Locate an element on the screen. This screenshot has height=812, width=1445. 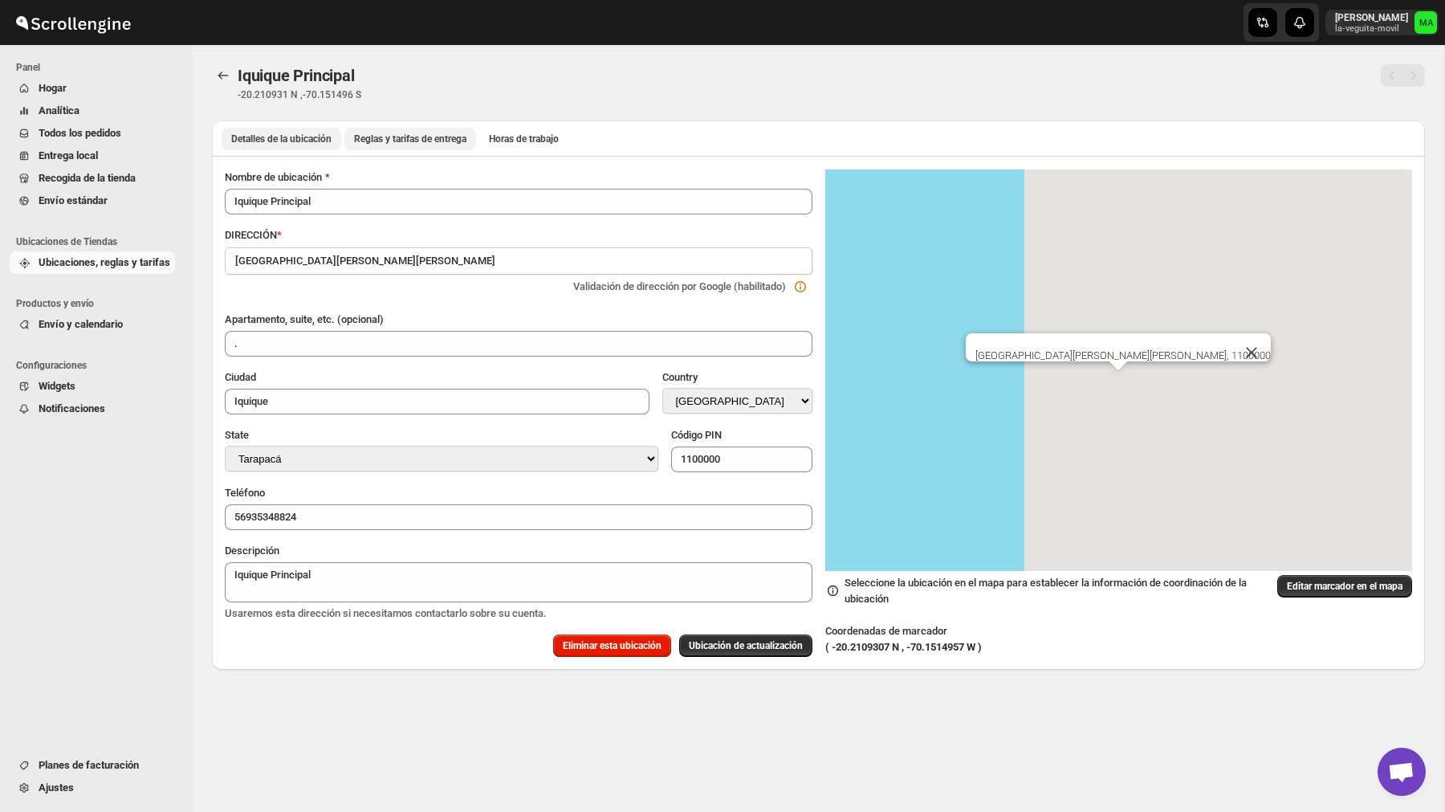
button: Envío y calendario is located at coordinates (92, 324).